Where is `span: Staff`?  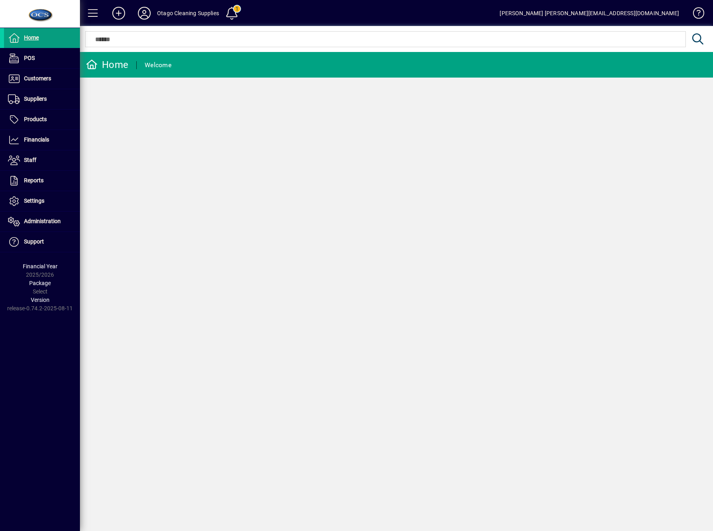
span: Staff is located at coordinates (30, 160).